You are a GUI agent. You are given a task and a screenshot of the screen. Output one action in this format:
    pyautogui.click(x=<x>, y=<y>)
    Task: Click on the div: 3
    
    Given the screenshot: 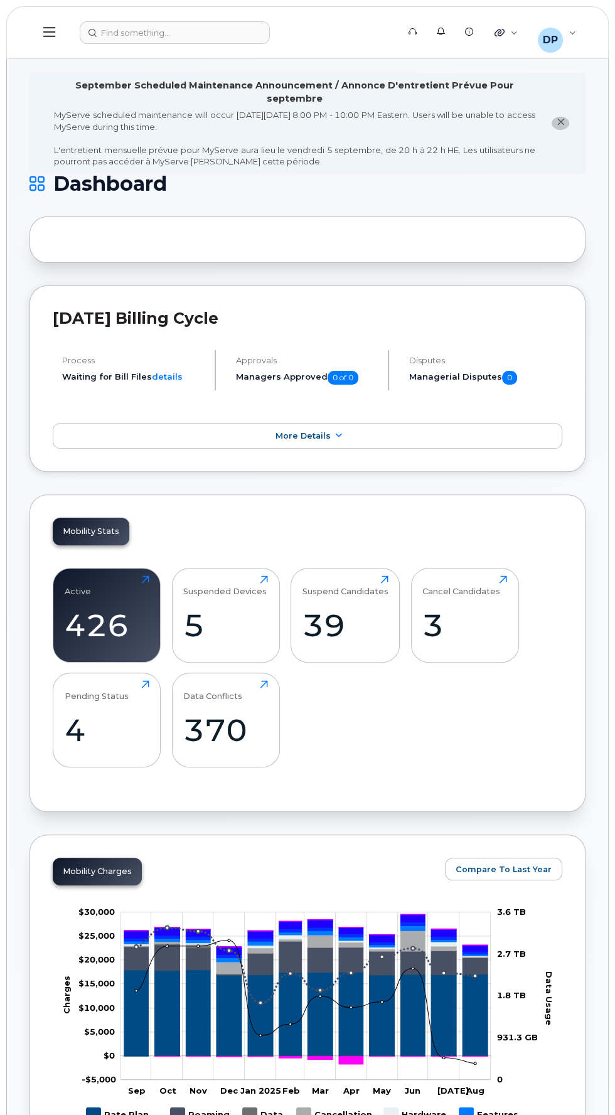 What is the action you would take?
    pyautogui.click(x=464, y=625)
    